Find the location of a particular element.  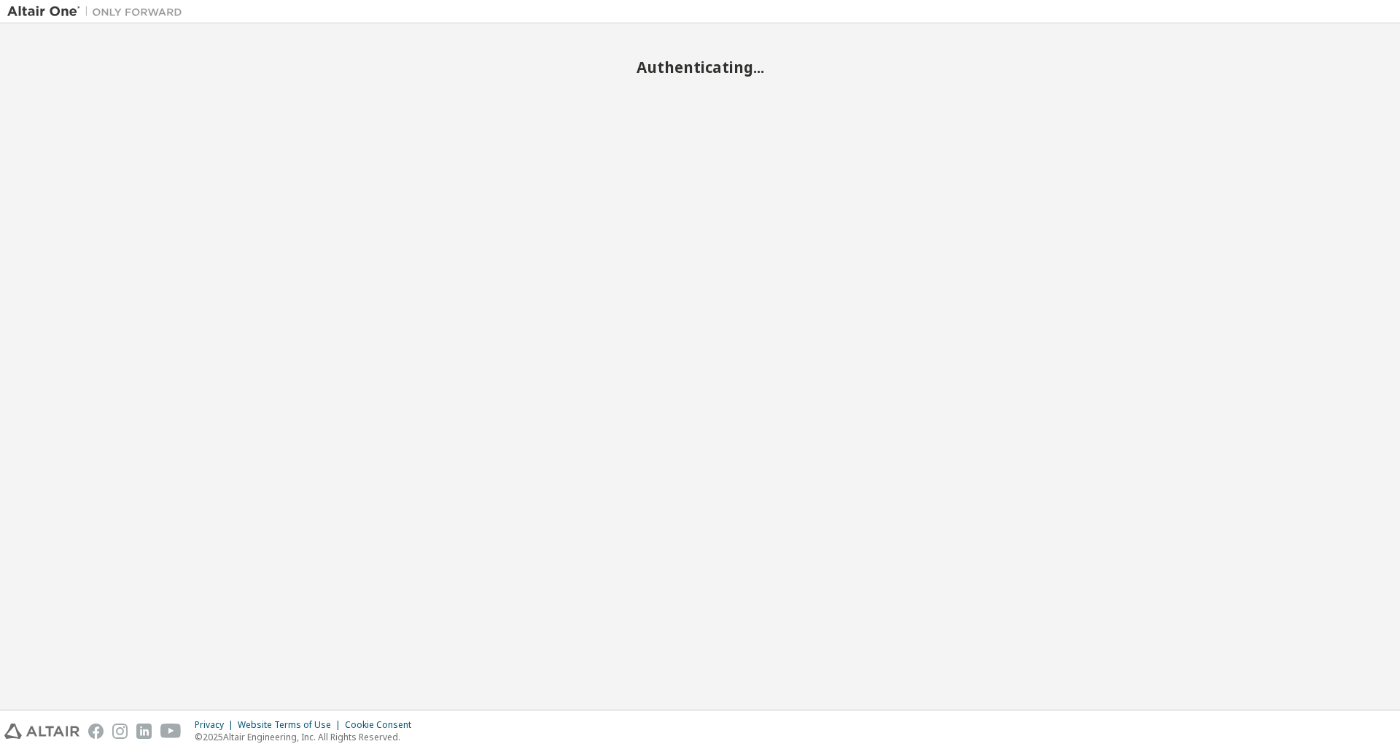

img: youtube.svg is located at coordinates (171, 731).